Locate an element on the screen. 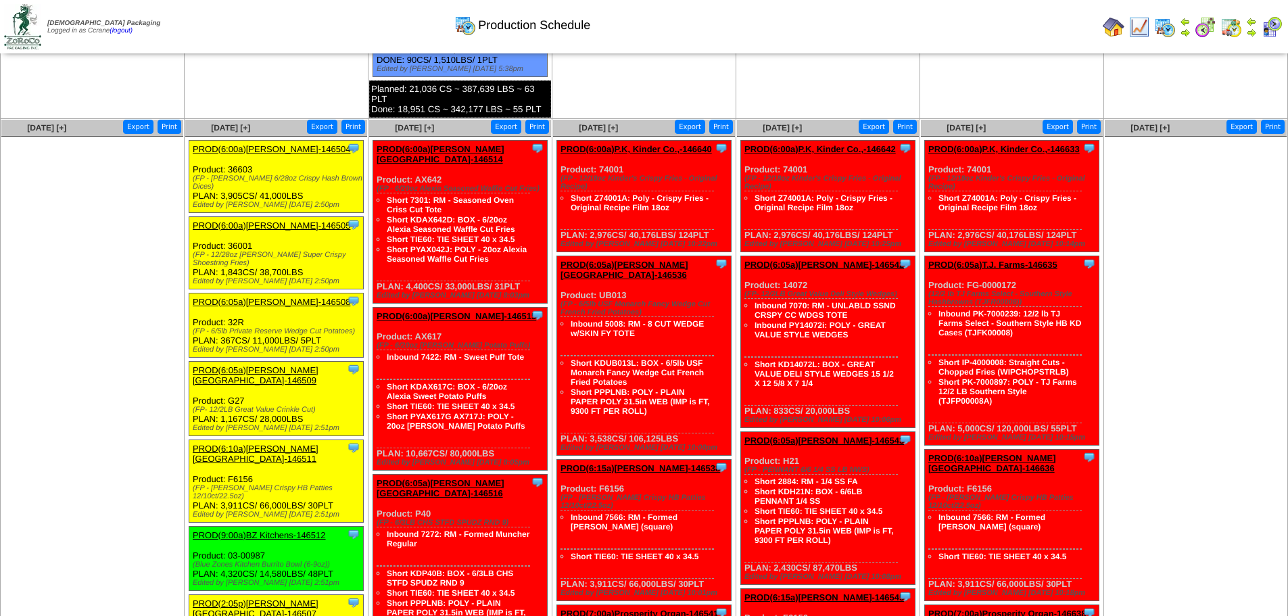  div: Planned: 21,036 CS ~ 387,639 LBS ~ 63 PLT Done: 18,951 CS ~ 342,177 LBS ~ 55 PLT is located at coordinates (460, 99).